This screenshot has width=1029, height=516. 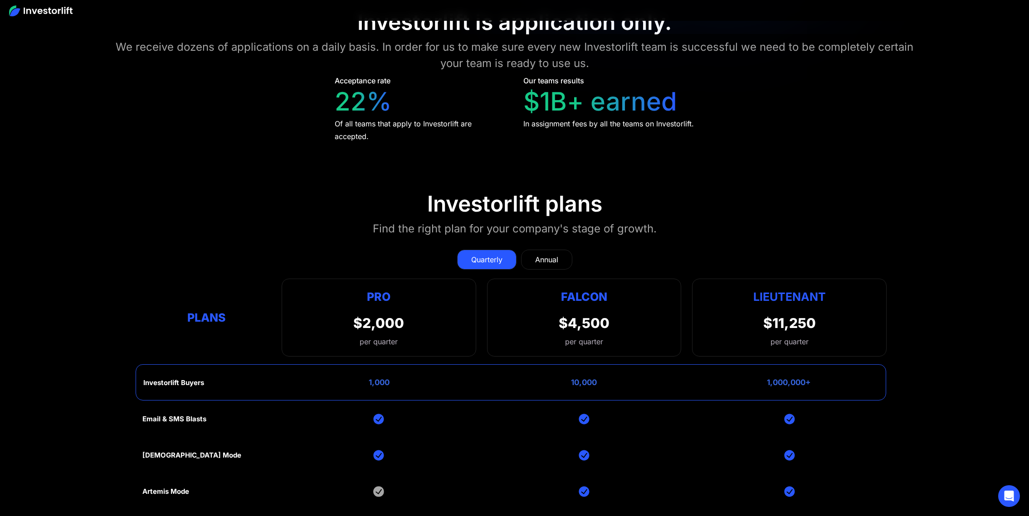 What do you see at coordinates (600, 102) in the screenshot?
I see `div: $1B+ earned` at bounding box center [600, 102].